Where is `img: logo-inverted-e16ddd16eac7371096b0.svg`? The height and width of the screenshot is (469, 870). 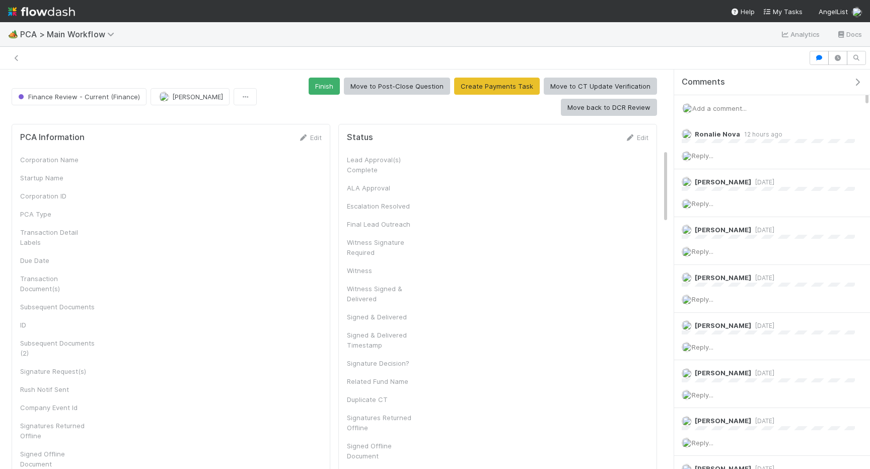
img: logo-inverted-e16ddd16eac7371096b0.svg is located at coordinates (41, 12).